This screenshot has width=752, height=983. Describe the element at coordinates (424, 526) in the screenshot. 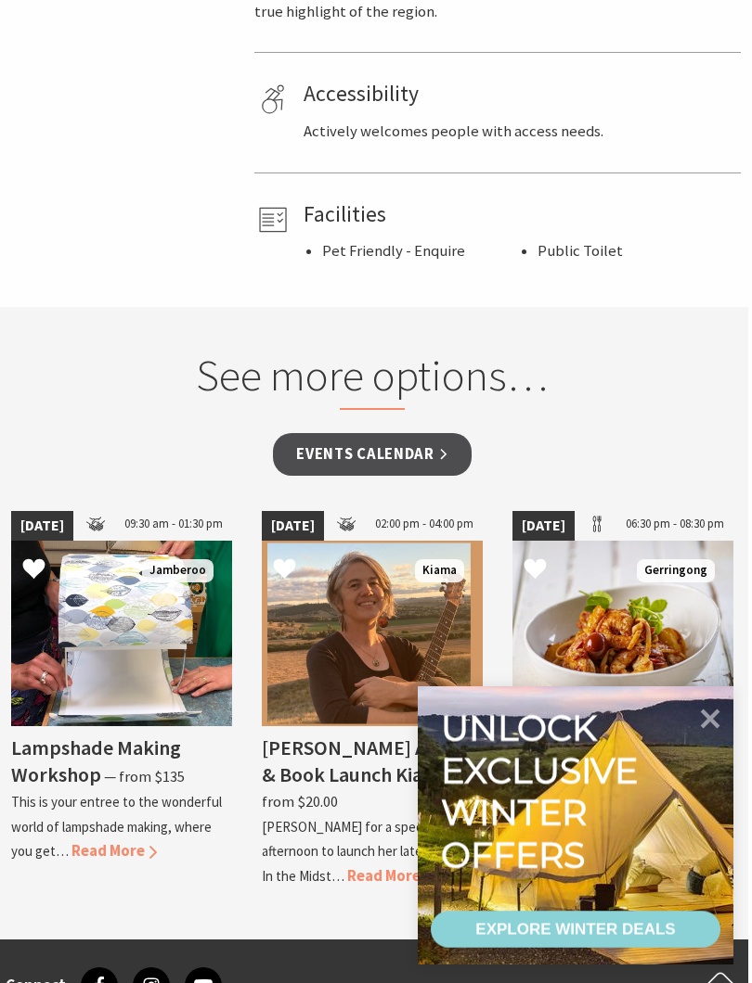

I see `span: 02:00 pm - 04:00 pm` at that location.